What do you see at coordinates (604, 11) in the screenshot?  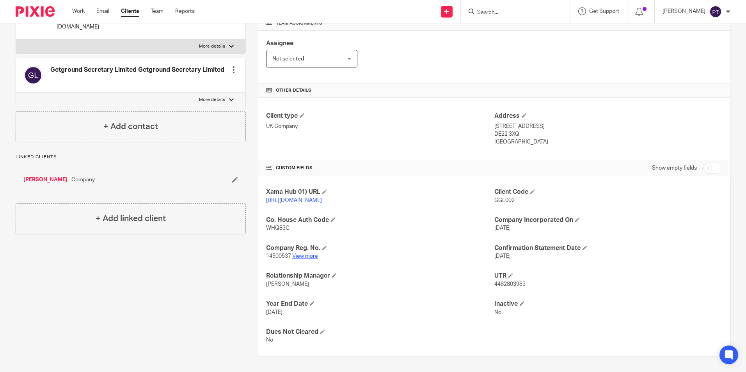 I see `span: Get Support` at bounding box center [604, 11].